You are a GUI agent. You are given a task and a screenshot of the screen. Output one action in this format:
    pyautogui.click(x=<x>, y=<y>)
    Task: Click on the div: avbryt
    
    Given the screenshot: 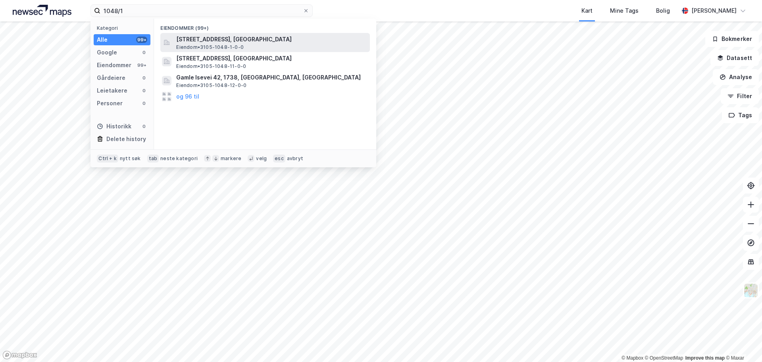 What is the action you would take?
    pyautogui.click(x=295, y=158)
    